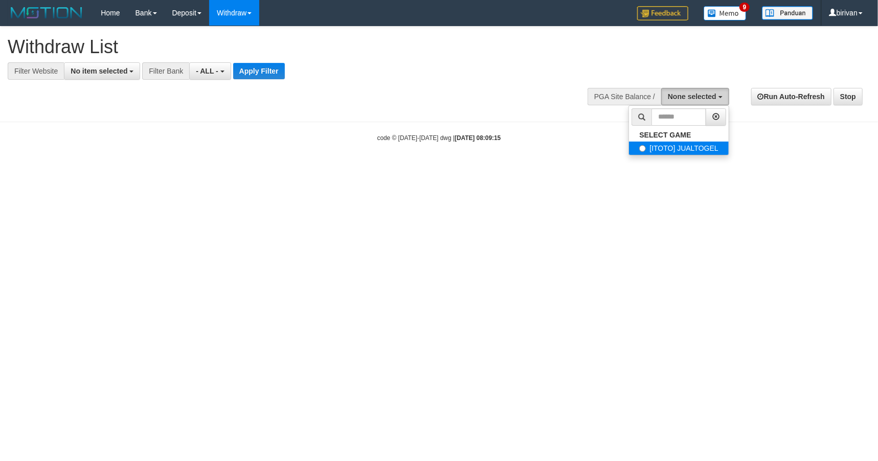  I want to click on span: - ALL -, so click(207, 71).